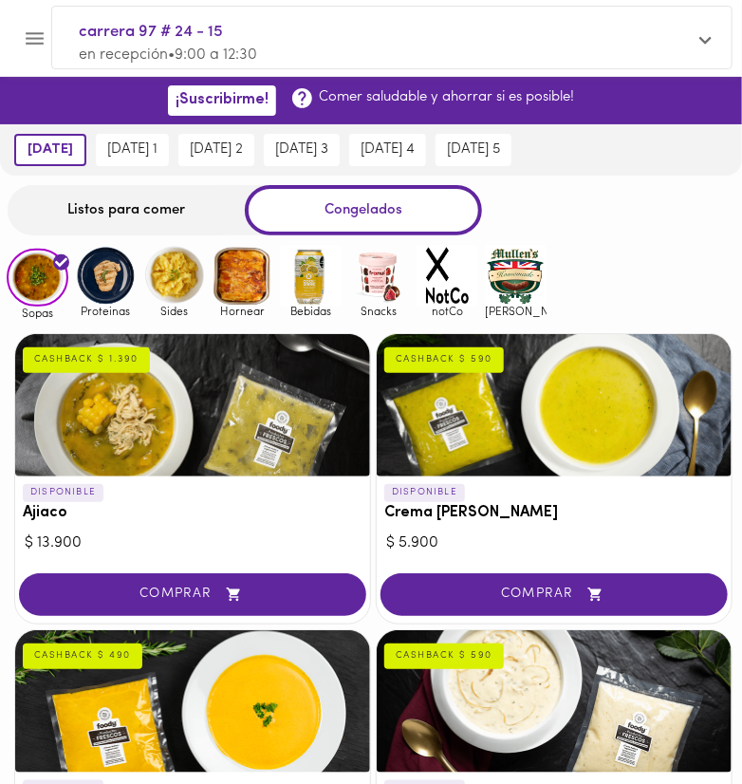 This screenshot has width=742, height=784. Describe the element at coordinates (193, 701) in the screenshot. I see `div: Crema de Zanahoria & Jengibre` at that location.